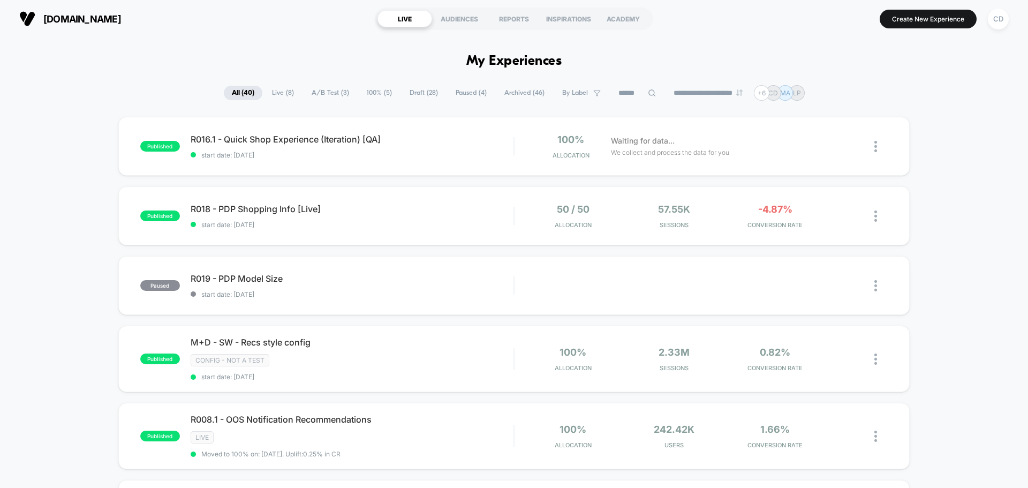  I want to click on span: Users, so click(674, 445).